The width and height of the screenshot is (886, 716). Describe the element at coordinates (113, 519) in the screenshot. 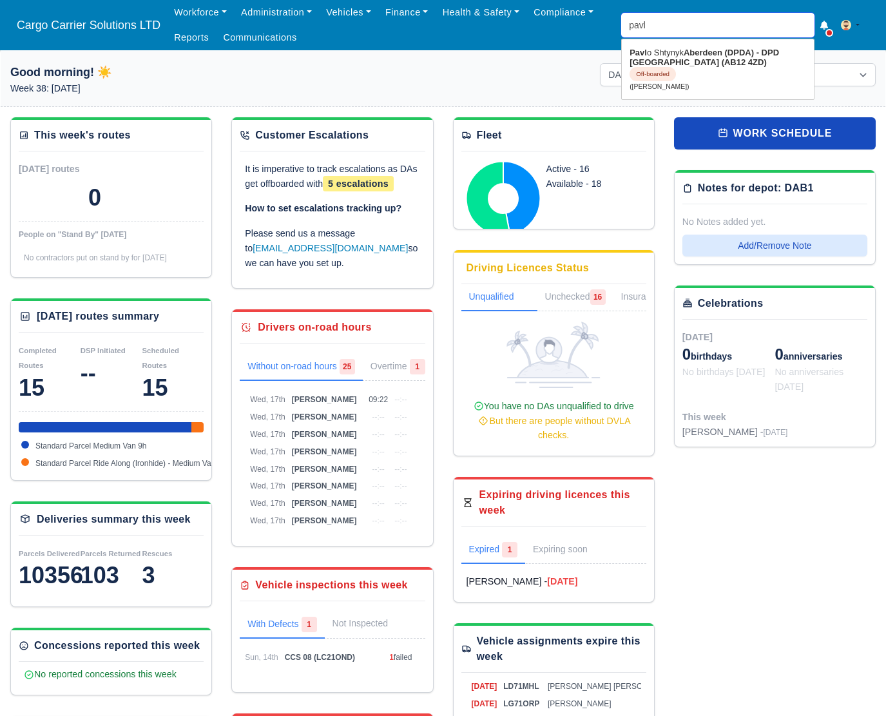

I see `div: Deliveries summary this week` at that location.